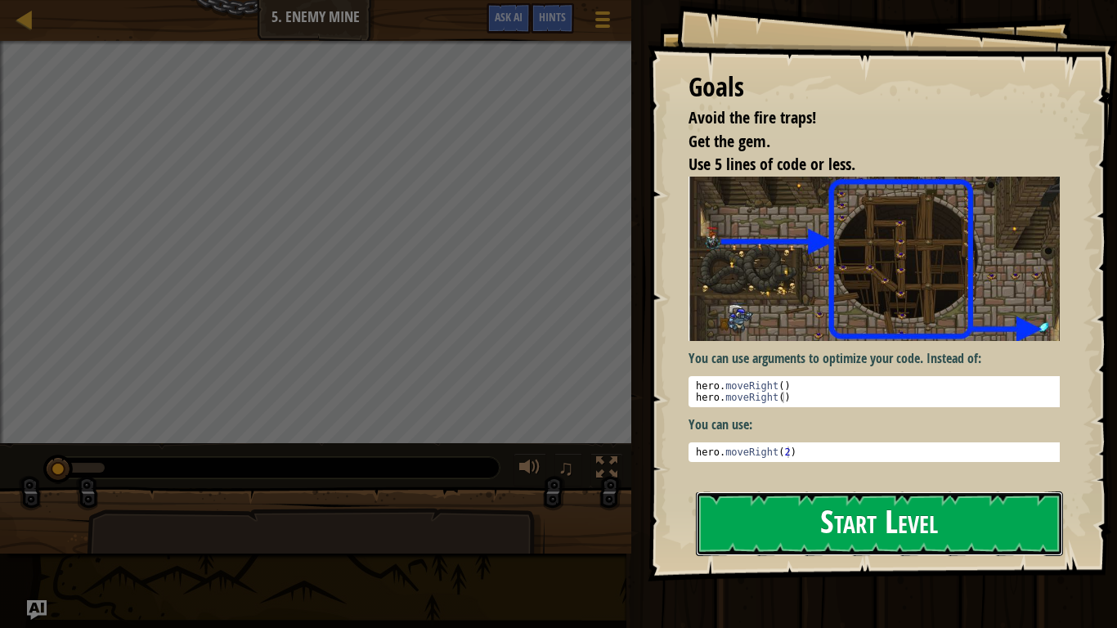 The width and height of the screenshot is (1117, 628). Describe the element at coordinates (530, 469) in the screenshot. I see `button: Adjust volume` at that location.